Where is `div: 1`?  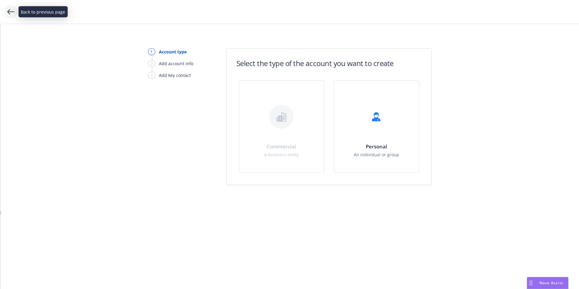 div: 1 is located at coordinates (152, 52).